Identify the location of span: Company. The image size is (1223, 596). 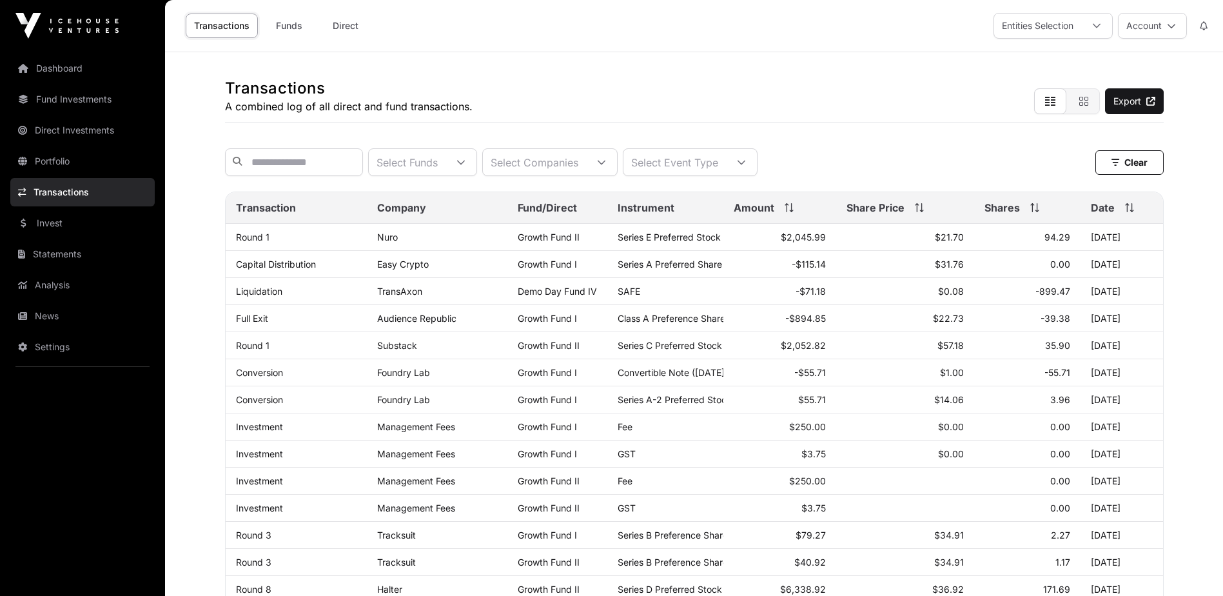
(402, 208).